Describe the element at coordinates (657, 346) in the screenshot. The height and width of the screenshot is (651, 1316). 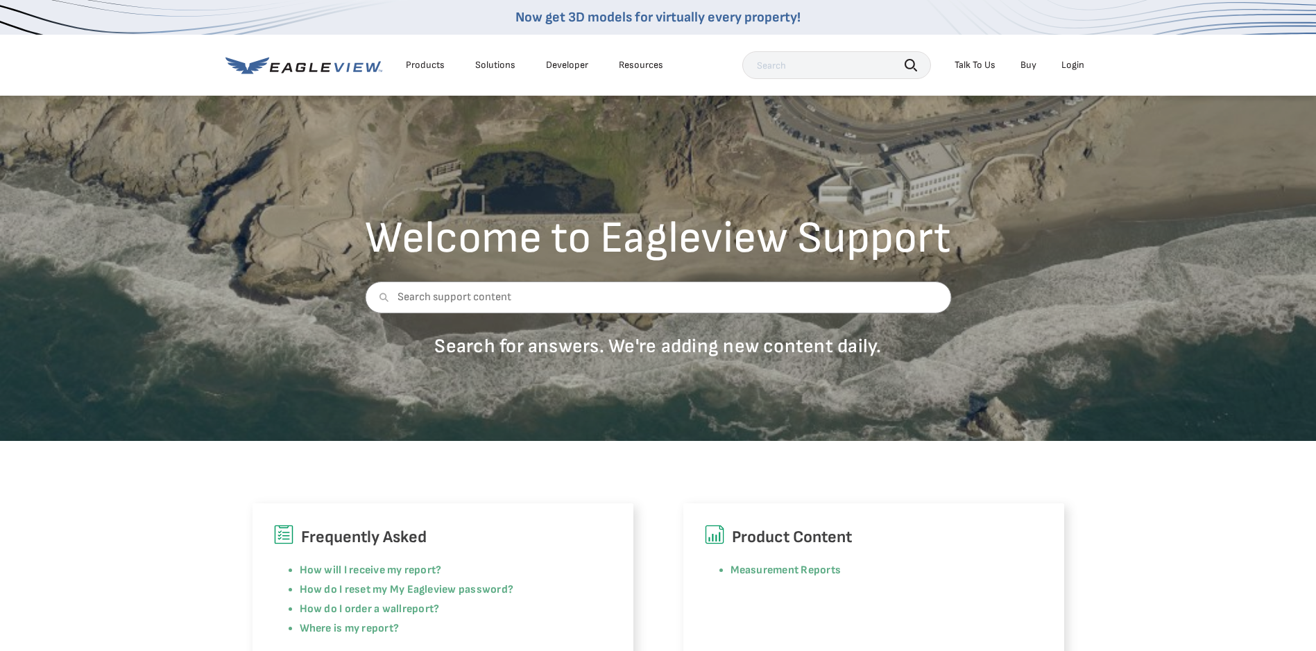
I see `p: Search for answers. We're adding new content daily.` at that location.